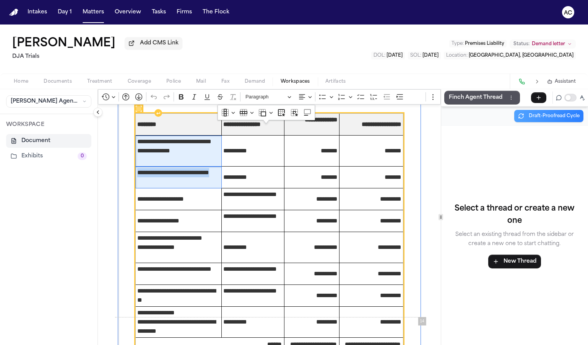 The width and height of the screenshot is (588, 345). I want to click on h4: Select a thread or create a new one, so click(515, 215).